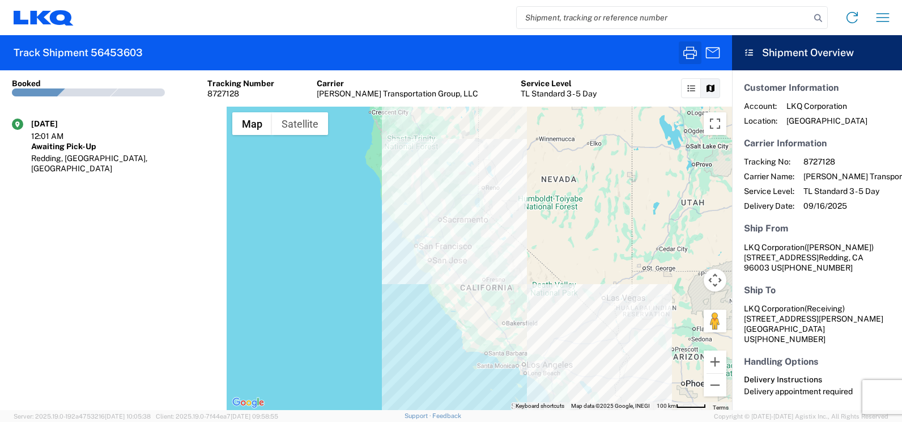 This screenshot has height=422, width=902. What do you see at coordinates (447, 415) in the screenshot?
I see `a: Feedback` at bounding box center [447, 415].